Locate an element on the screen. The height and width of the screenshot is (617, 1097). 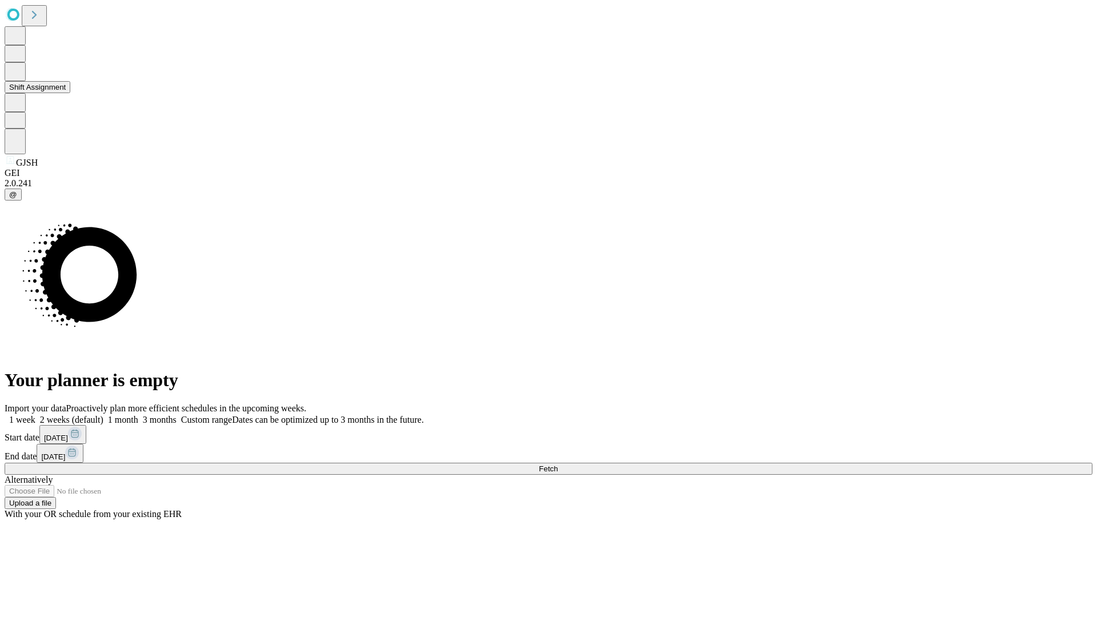
span: Import your data is located at coordinates (35, 408).